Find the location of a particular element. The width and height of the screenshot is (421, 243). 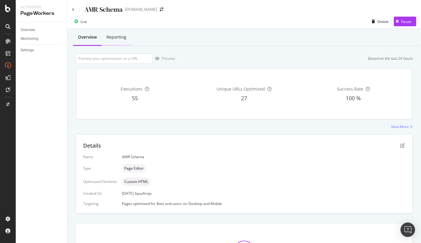

span: 27 is located at coordinates (244, 98).